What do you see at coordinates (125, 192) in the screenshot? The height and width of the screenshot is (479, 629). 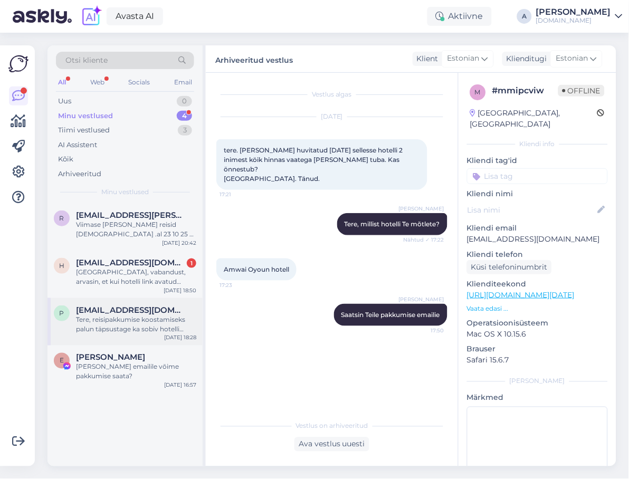 I see `span: Minu vestlused` at bounding box center [125, 192].